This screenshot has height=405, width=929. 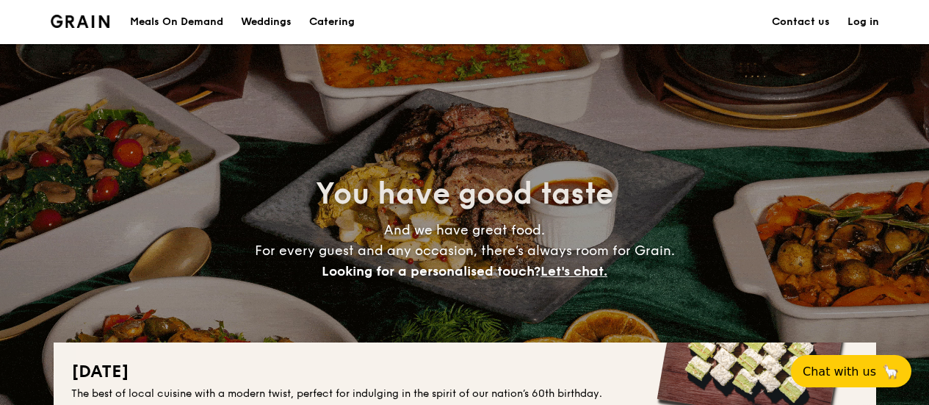 What do you see at coordinates (851, 371) in the screenshot?
I see `button: Chat with us🦙` at bounding box center [851, 371].